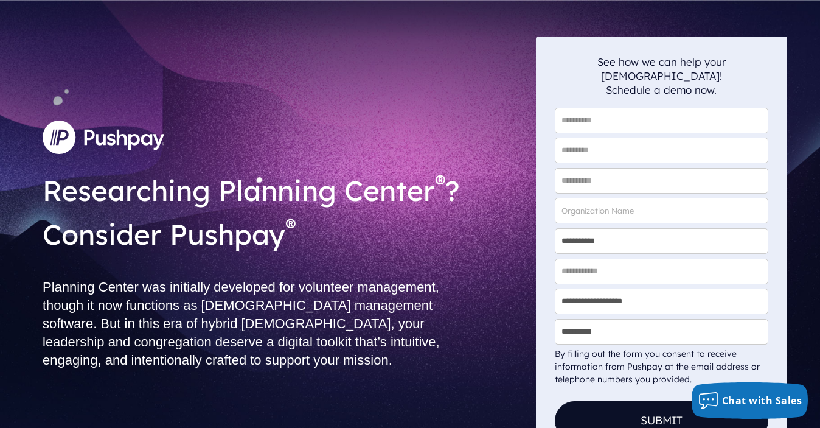 This screenshot has width=820, height=428. Describe the element at coordinates (284, 209) in the screenshot. I see `h1: Researching Planning Center ? Consider Pushpay` at that location.